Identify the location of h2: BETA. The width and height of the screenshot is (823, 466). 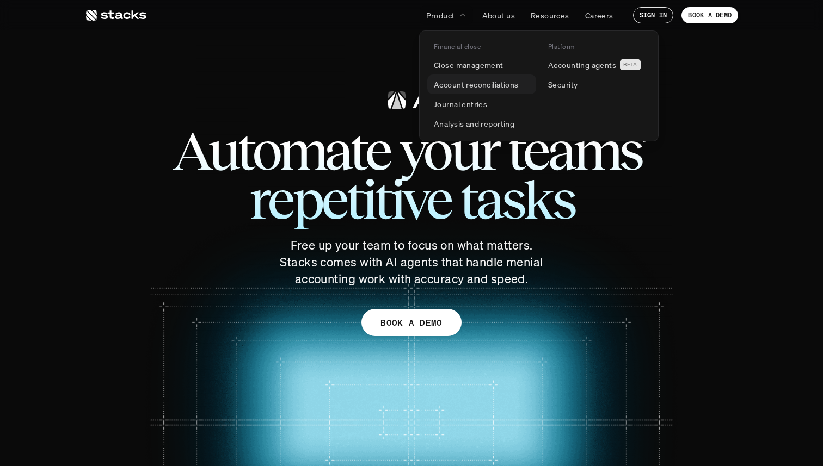
(630, 65).